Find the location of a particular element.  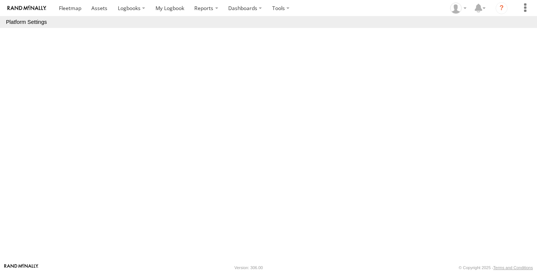

a: Terms and Conditions is located at coordinates (513, 268).